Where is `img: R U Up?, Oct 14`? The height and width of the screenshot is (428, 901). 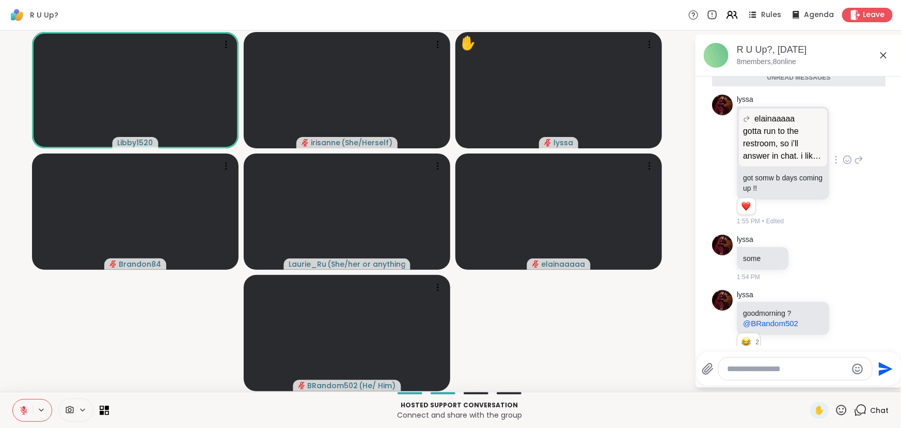
img: R U Up?, Oct 14 is located at coordinates (716, 55).